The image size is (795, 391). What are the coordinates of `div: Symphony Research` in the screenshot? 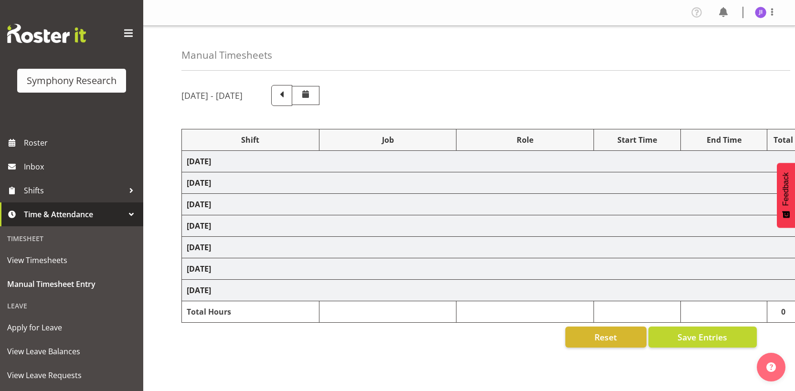 It's located at (72, 81).